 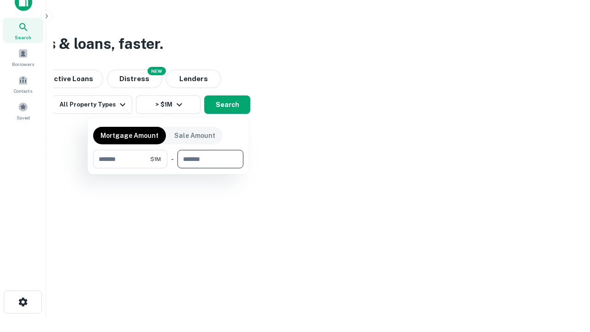 I want to click on div: Chat Widget, so click(x=567, y=280).